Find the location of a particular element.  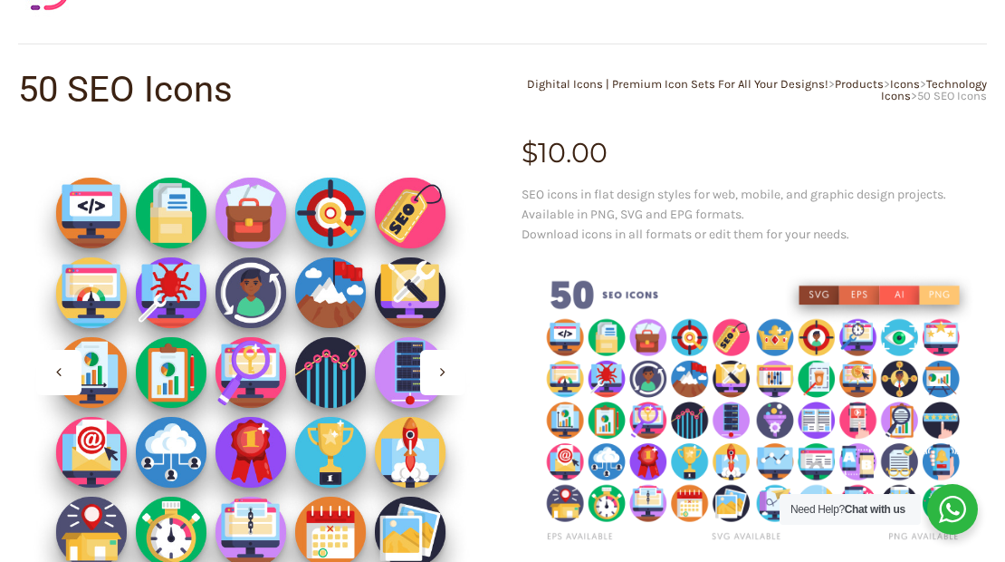

span: Technology Icons is located at coordinates (934, 90).